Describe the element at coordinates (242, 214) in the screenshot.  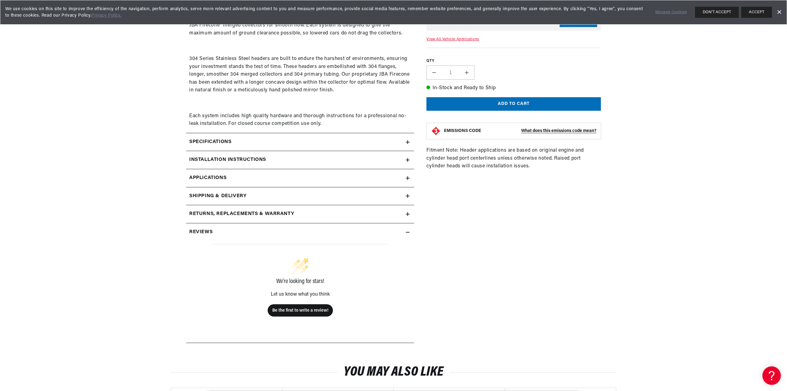
I see `h2: Returns, Replacements & Warranty` at that location.